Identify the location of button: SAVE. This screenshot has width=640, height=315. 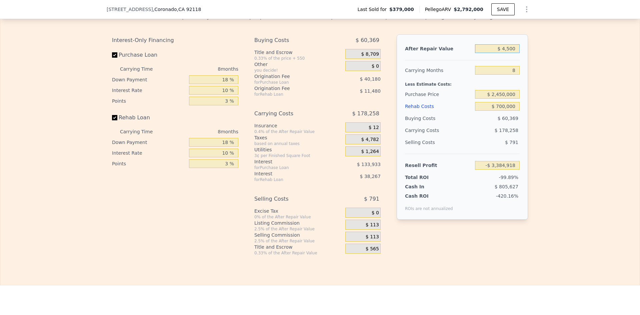
(503, 9).